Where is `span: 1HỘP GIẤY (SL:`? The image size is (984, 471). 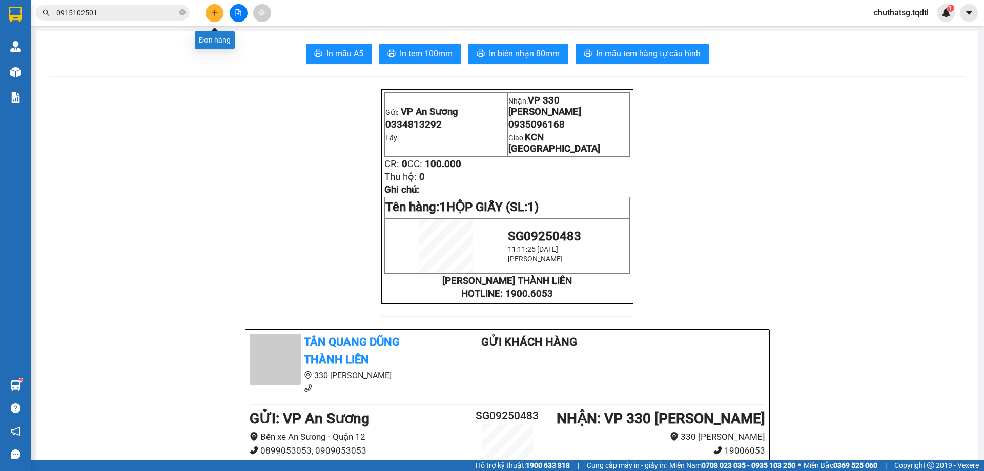 span: 1HỘP GIẤY (SL: is located at coordinates (489, 207).